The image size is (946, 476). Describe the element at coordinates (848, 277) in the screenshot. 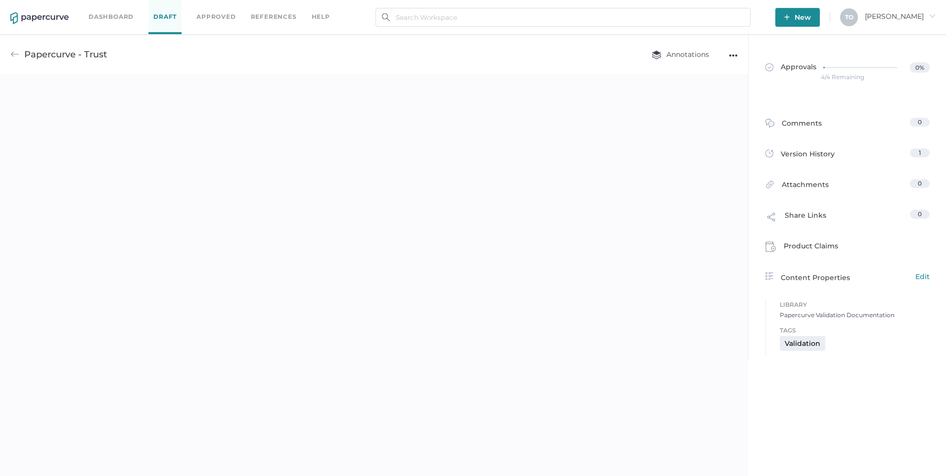

I see `div: Content Properties` at that location.